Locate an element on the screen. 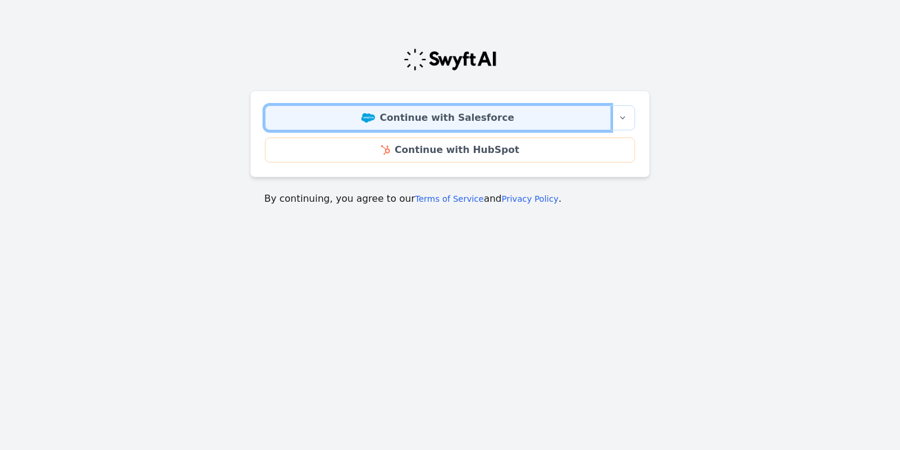 This screenshot has width=900, height=450. img: Swyft Logo is located at coordinates (450, 60).